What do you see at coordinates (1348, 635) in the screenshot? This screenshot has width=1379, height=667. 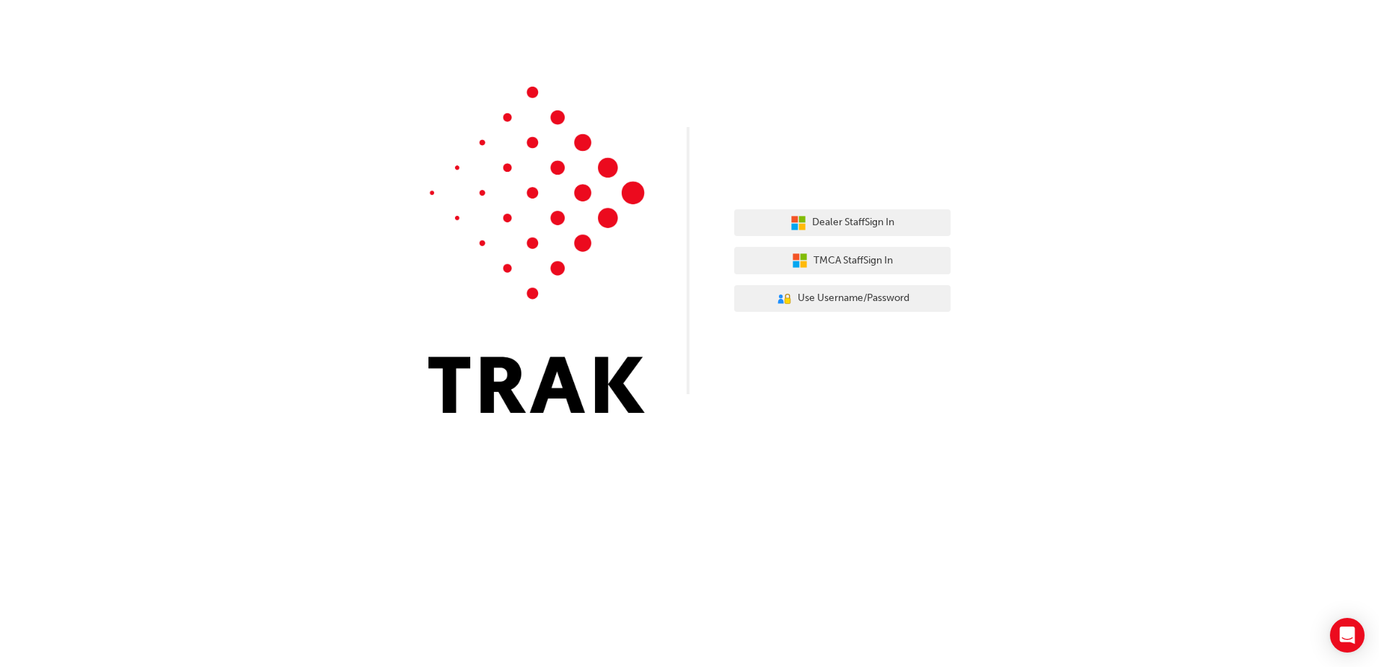 I see `div: Open Intercom Messenger` at bounding box center [1348, 635].